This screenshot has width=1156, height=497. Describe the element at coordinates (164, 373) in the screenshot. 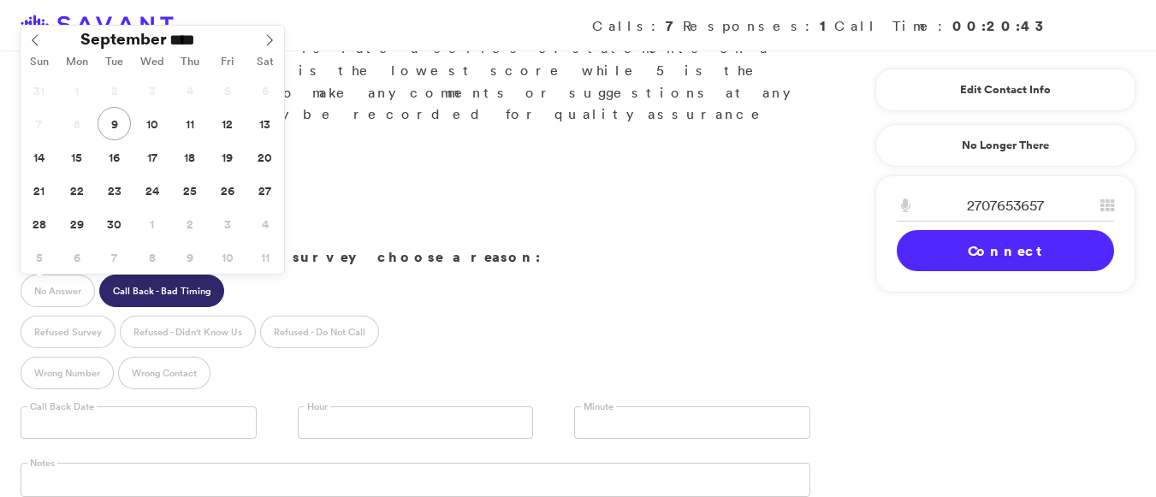

I see `label: Wrong Contact` at that location.